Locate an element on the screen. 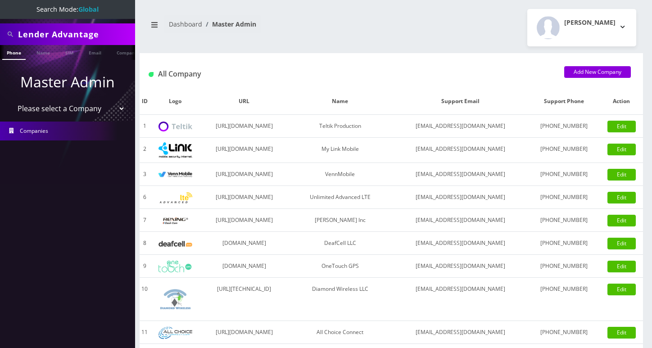 The width and height of the screenshot is (652, 348). td: 1 is located at coordinates (144, 126).